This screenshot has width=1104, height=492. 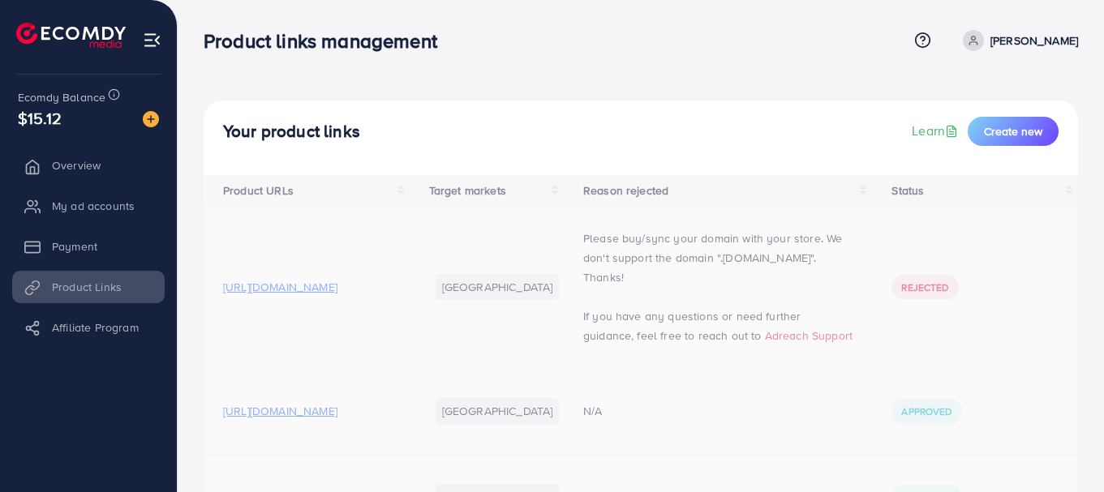 I want to click on span: Create new, so click(x=1013, y=131).